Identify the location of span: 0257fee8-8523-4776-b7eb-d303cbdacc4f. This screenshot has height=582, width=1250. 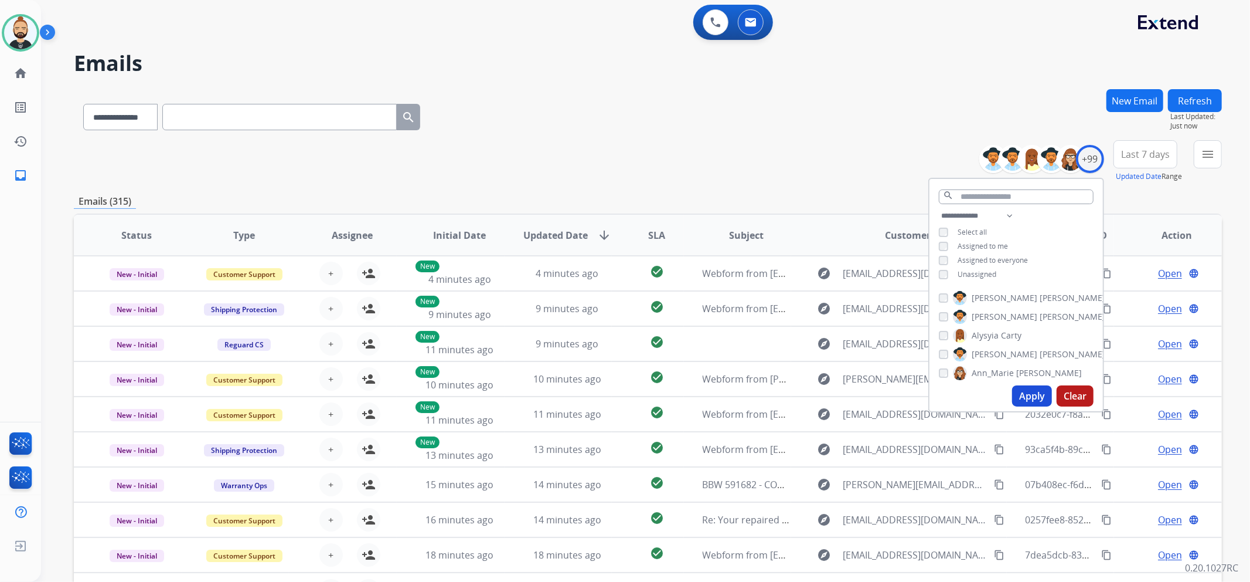
(1114, 519).